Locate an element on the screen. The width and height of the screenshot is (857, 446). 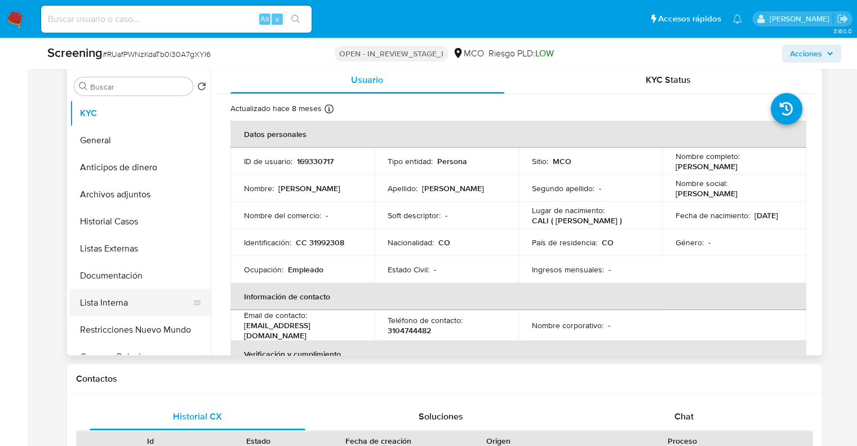
button: Cruces y Relaciones is located at coordinates (140, 357).